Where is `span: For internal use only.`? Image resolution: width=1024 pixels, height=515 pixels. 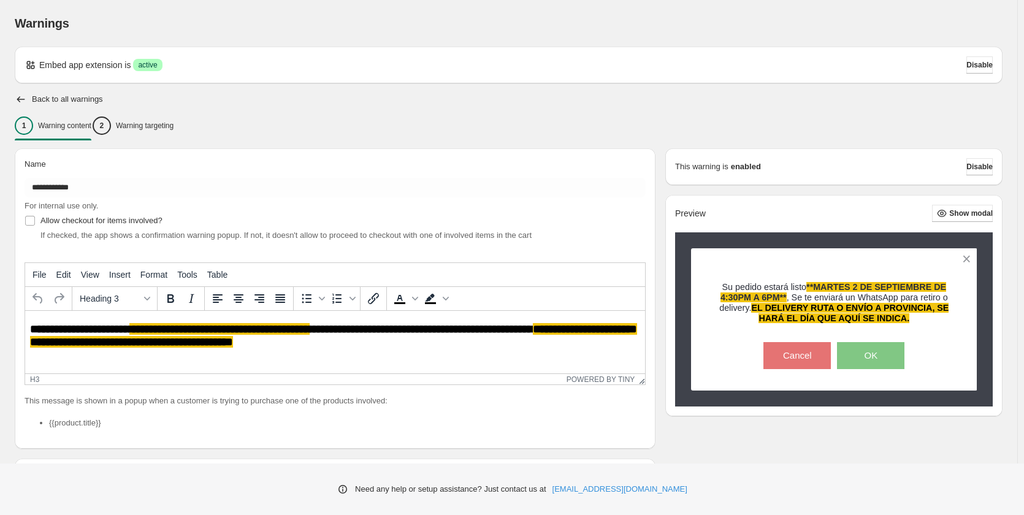 span: For internal use only. is located at coordinates (61, 206).